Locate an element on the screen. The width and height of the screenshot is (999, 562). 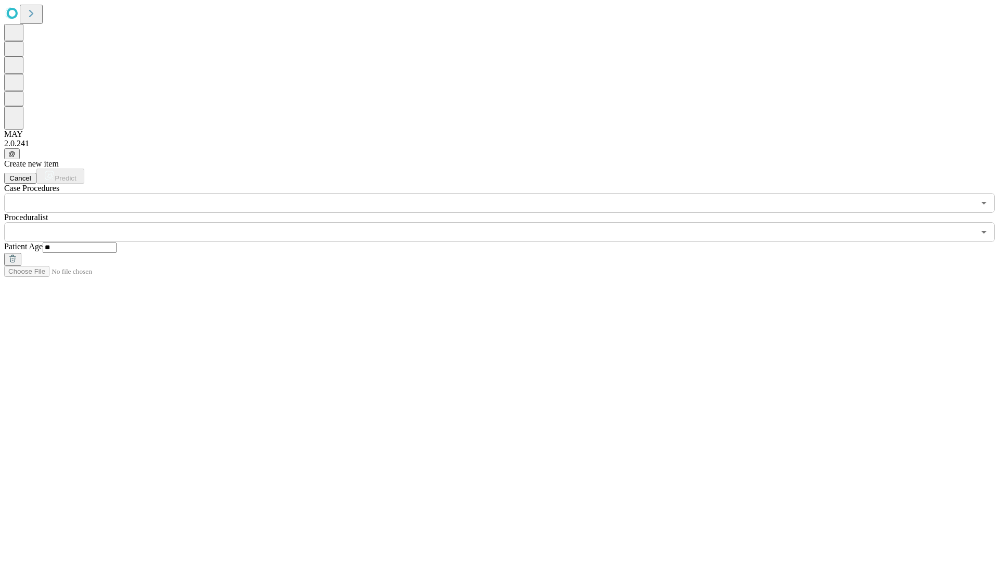
span: Proceduralist is located at coordinates (26, 217).